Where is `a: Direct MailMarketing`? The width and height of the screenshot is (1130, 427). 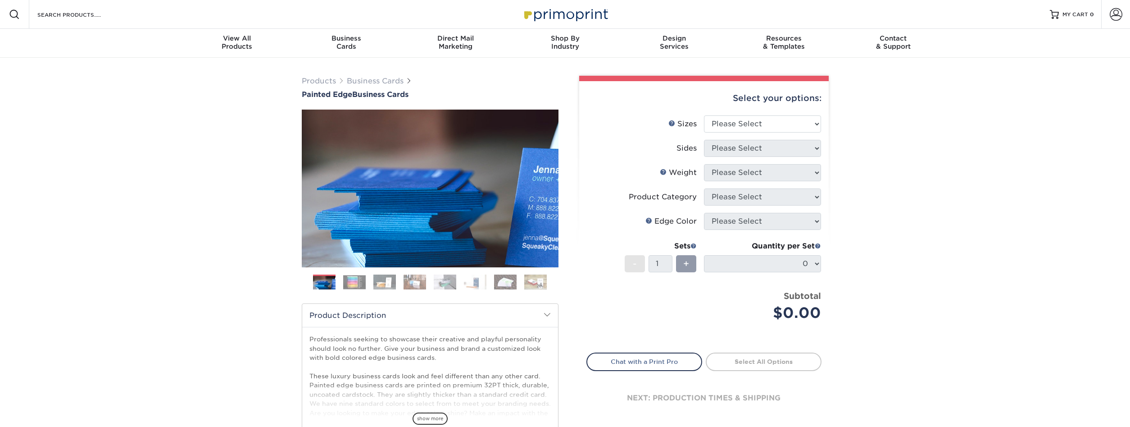 a: Direct MailMarketing is located at coordinates (455, 43).